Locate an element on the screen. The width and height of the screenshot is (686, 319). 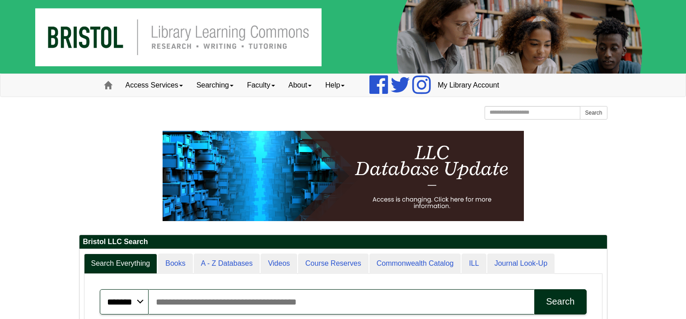
img: HTML tutorial is located at coordinates (343, 176).